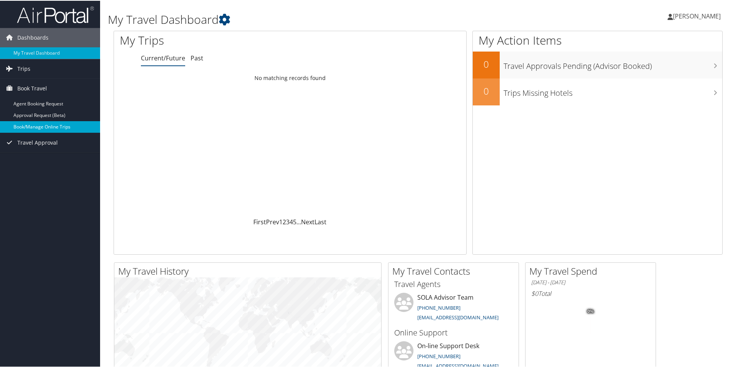 Image resolution: width=733 pixels, height=367 pixels. What do you see at coordinates (217, 40) in the screenshot?
I see `h1: My Trips` at bounding box center [217, 40].